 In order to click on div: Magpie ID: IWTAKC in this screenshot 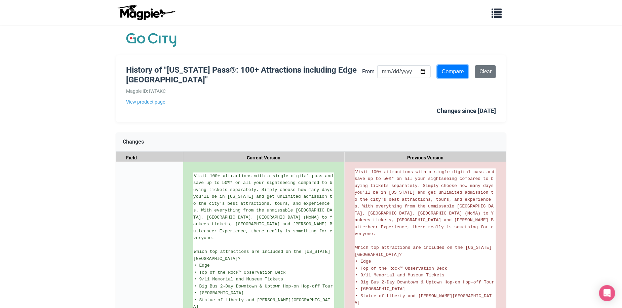, I will do `click(244, 91)`.